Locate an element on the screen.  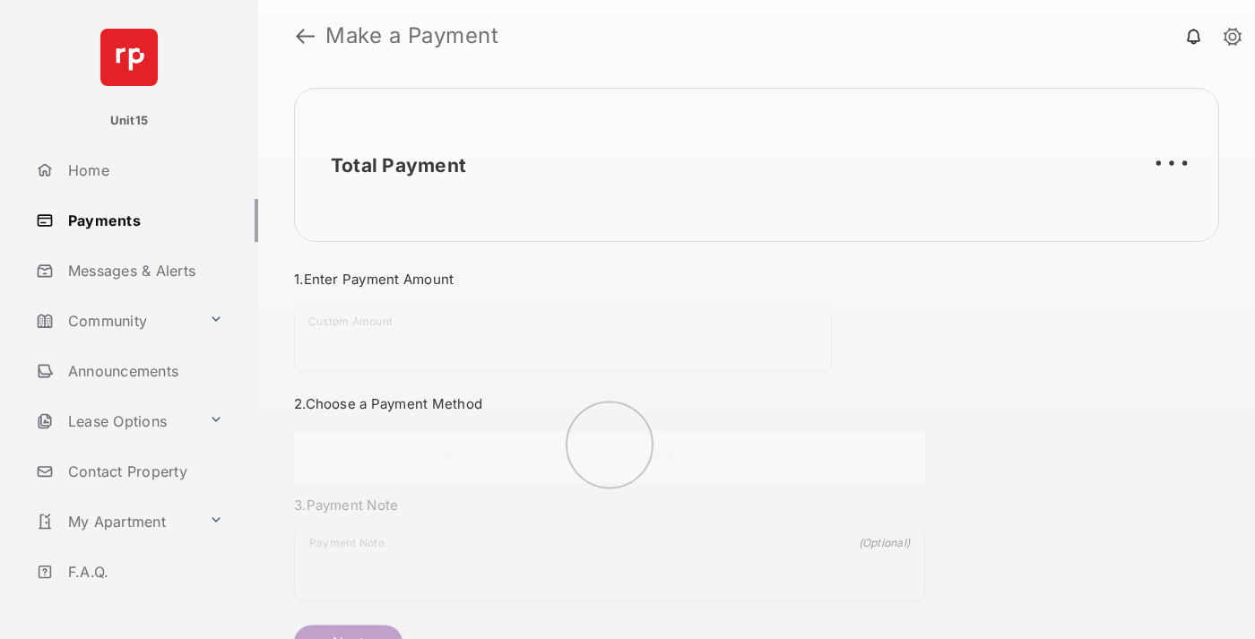
a: My Apartment is located at coordinates (115, 522).